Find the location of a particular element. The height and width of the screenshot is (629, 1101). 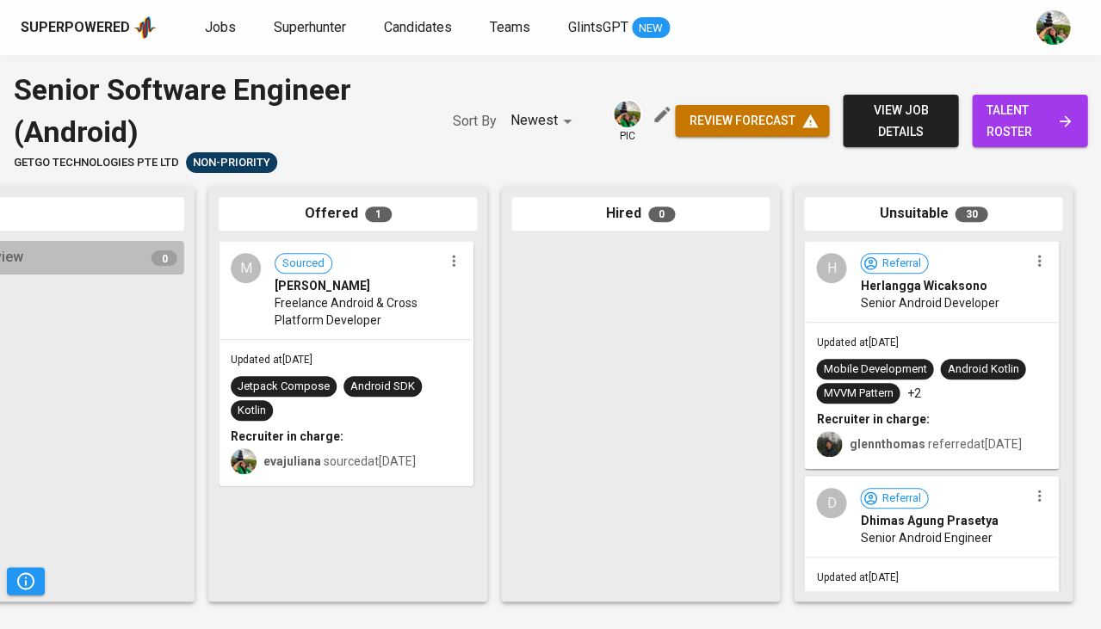

a: Candidates is located at coordinates (419, 28).